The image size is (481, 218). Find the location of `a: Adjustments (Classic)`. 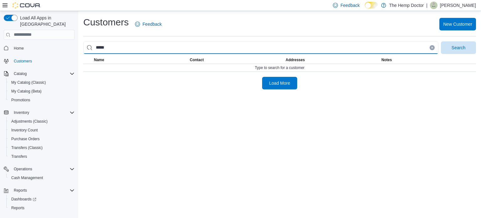

a: Adjustments (Classic) is located at coordinates (29, 121).